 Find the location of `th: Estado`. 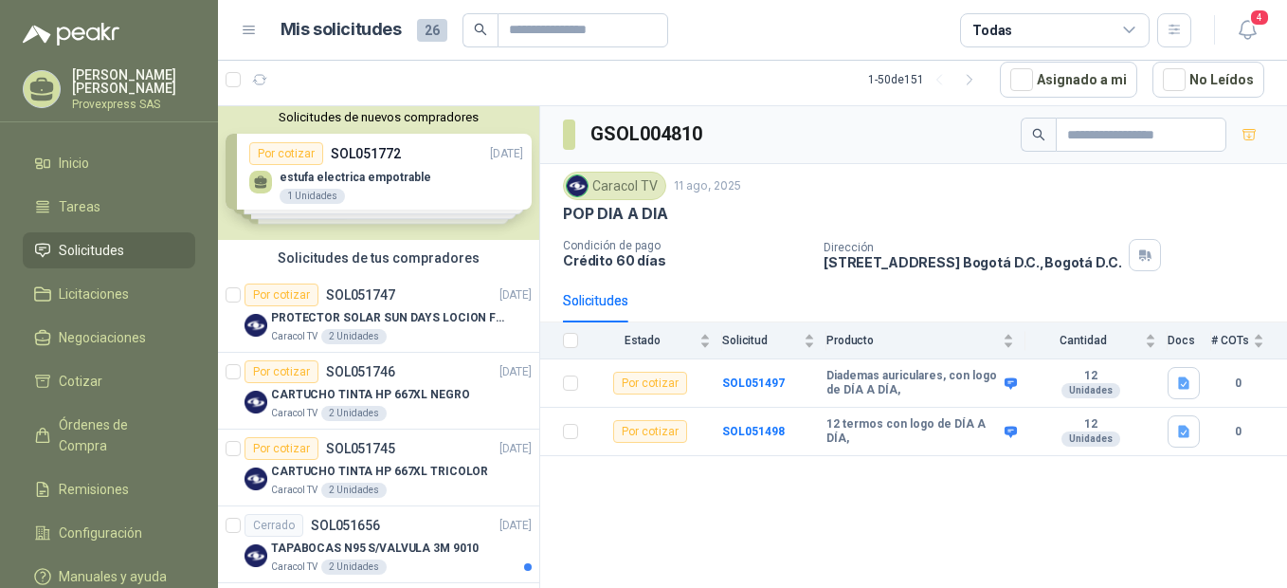

th: Estado is located at coordinates (656, 340).